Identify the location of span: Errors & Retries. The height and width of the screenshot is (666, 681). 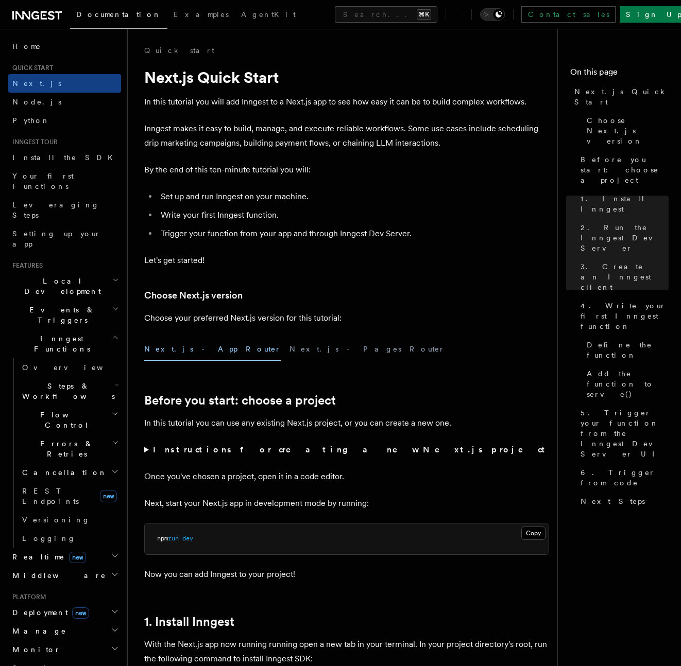
(65, 449).